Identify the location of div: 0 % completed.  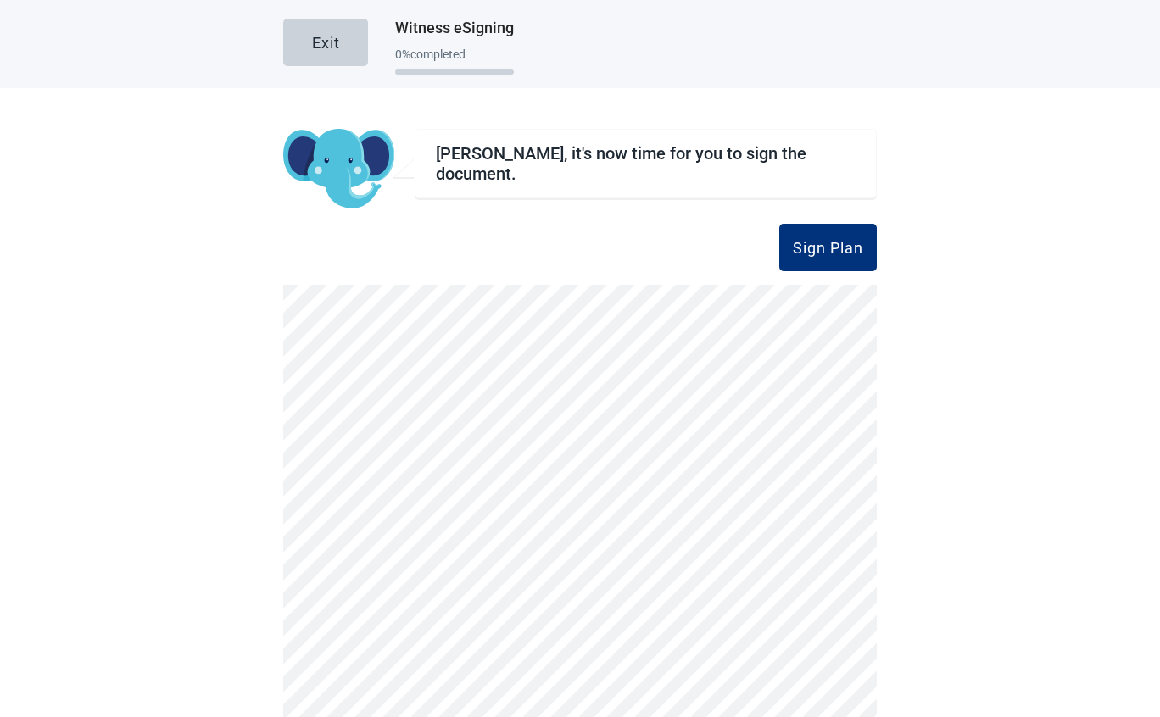
(454, 54).